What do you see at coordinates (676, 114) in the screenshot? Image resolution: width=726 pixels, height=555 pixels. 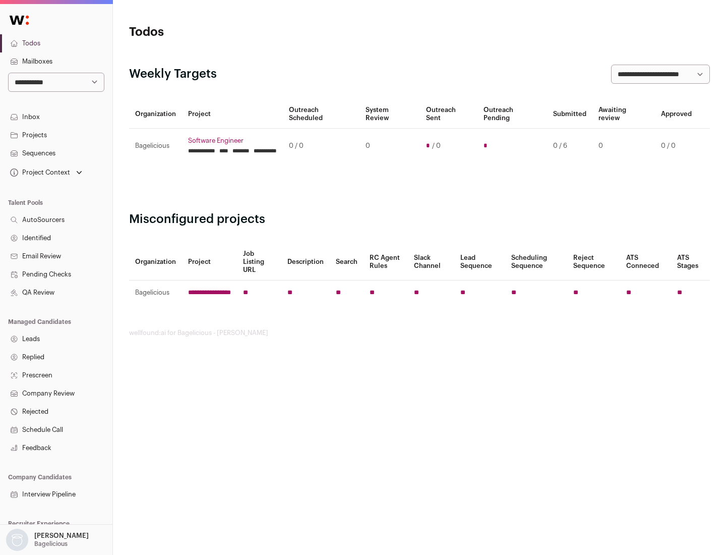 I see `th: Approved` at bounding box center [676, 114].